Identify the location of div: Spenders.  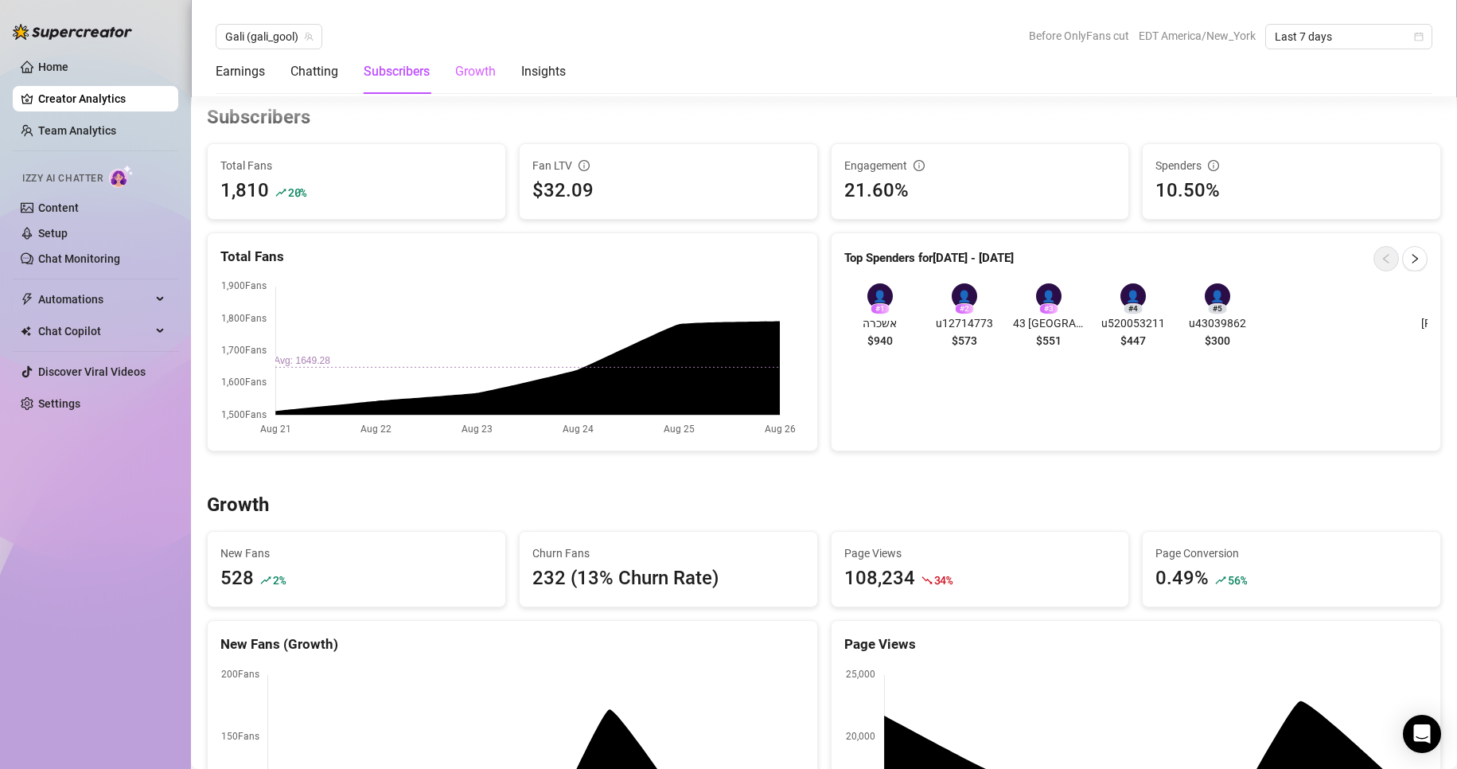
(1292, 166).